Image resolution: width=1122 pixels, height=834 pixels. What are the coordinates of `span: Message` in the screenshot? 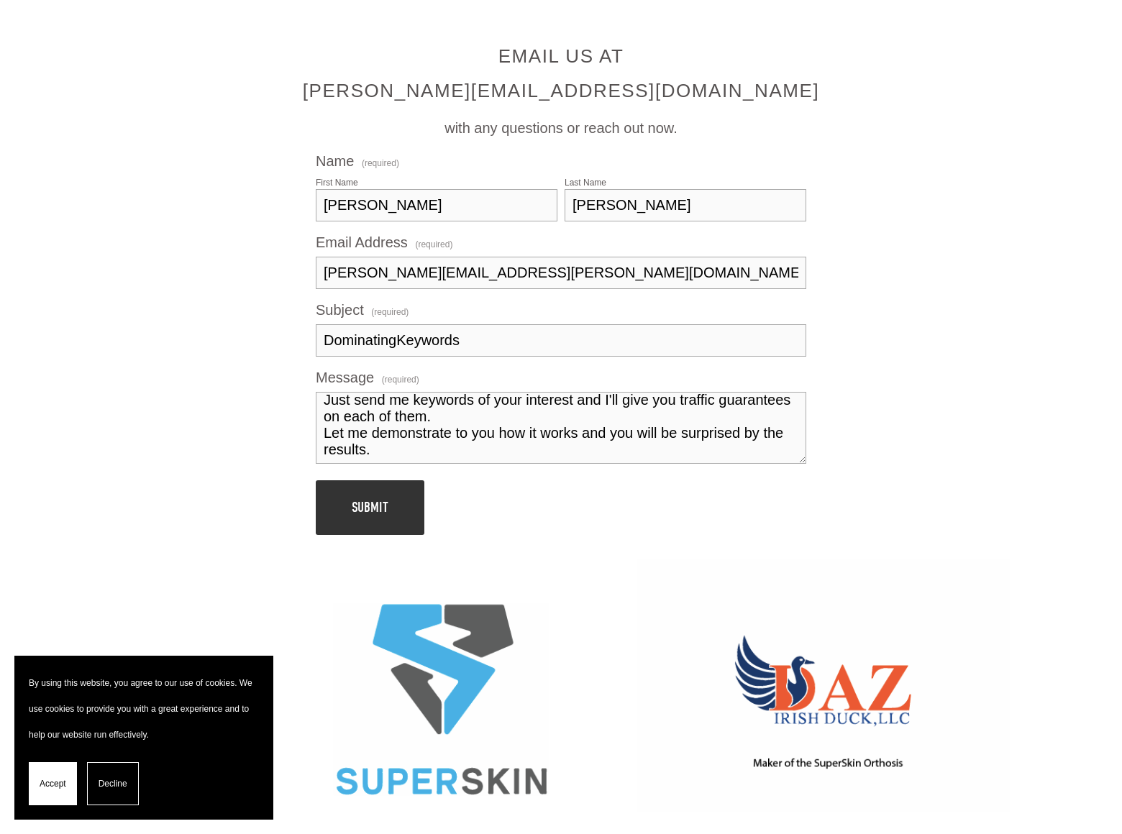 It's located at (345, 378).